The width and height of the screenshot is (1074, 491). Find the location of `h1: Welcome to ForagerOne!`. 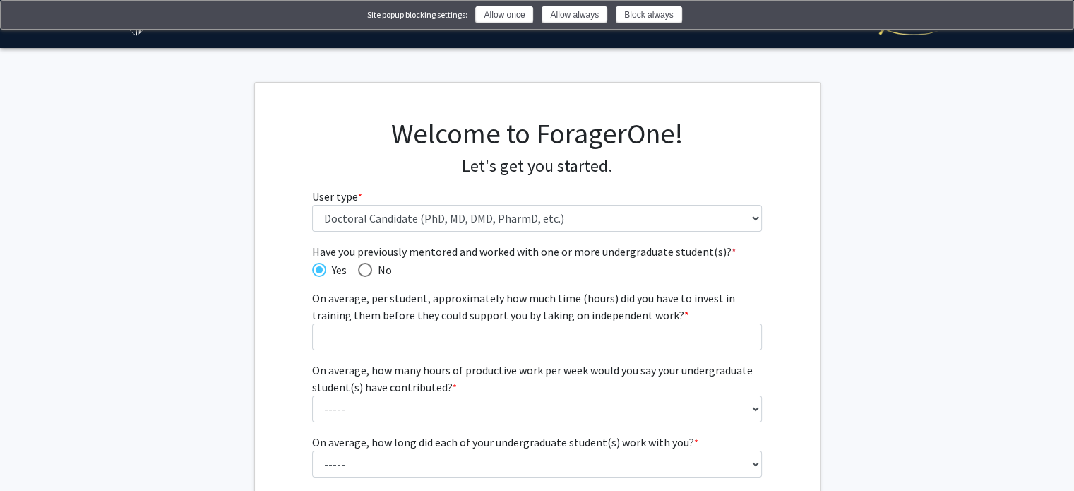

h1: Welcome to ForagerOne! is located at coordinates (537, 133).